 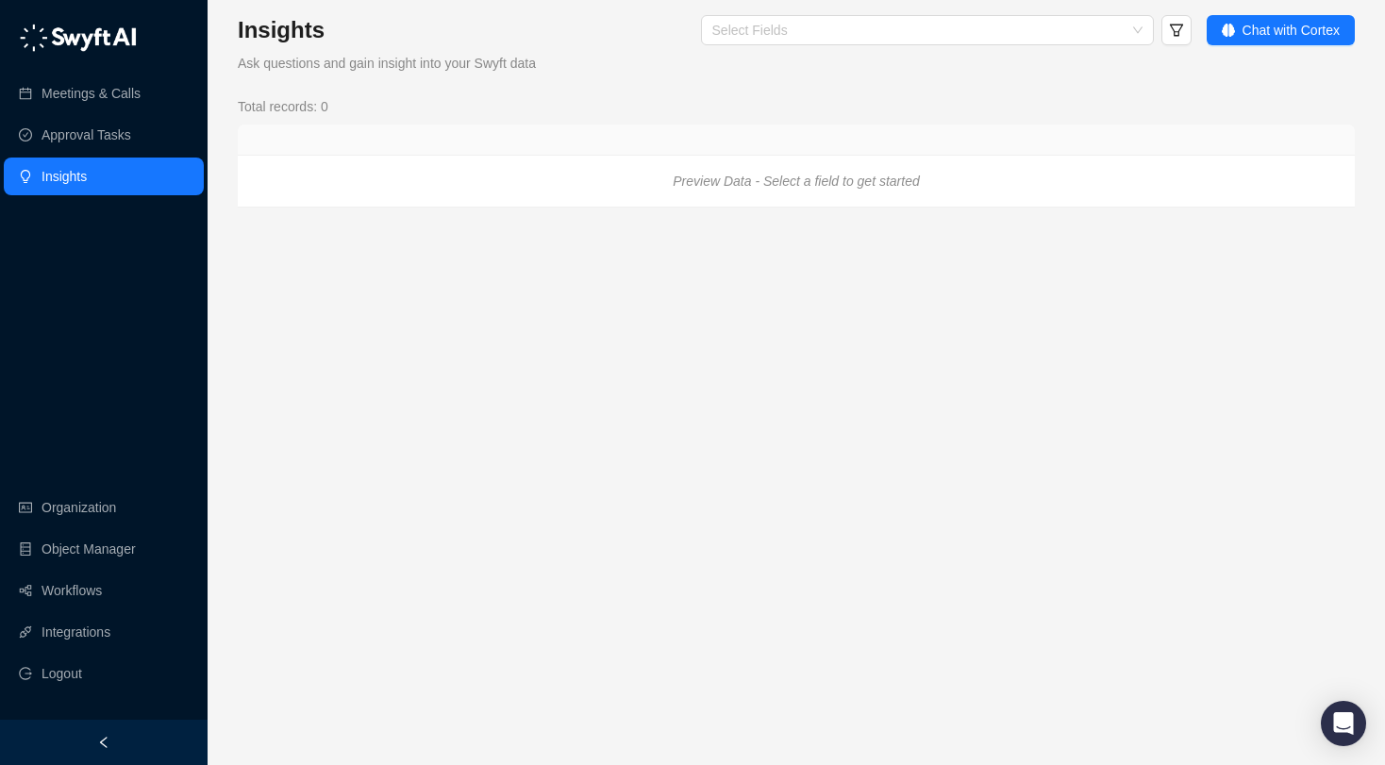 What do you see at coordinates (387, 63) in the screenshot?
I see `span: Ask questions and gain insight into your Swyft data` at bounding box center [387, 63].